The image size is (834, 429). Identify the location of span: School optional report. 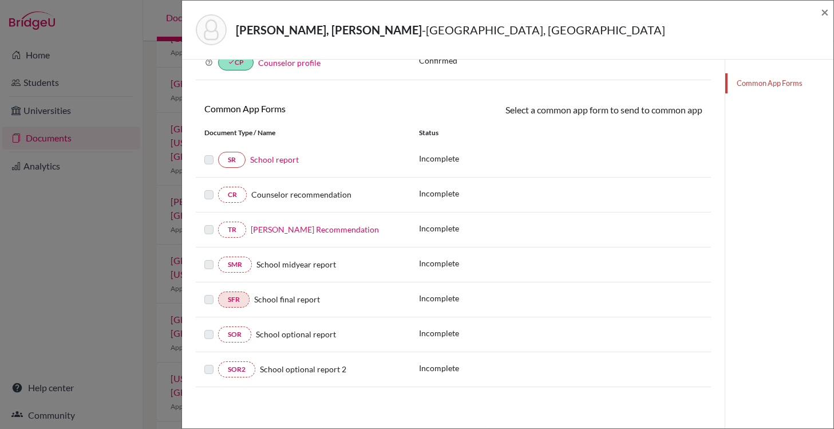
(296, 334).